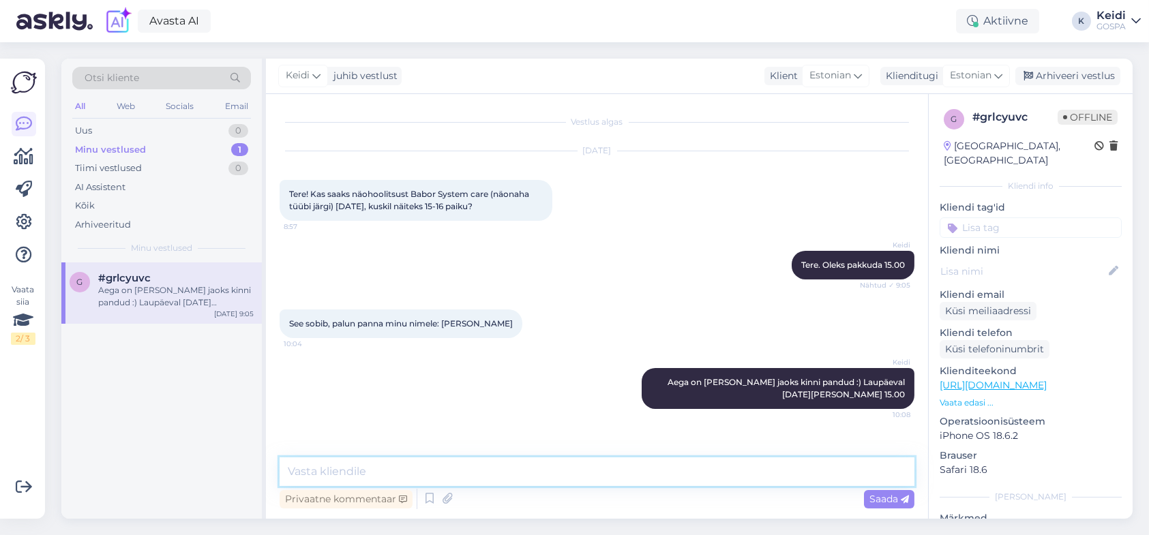 Image resolution: width=1149 pixels, height=535 pixels. What do you see at coordinates (80, 106) in the screenshot?
I see `div: All` at bounding box center [80, 106].